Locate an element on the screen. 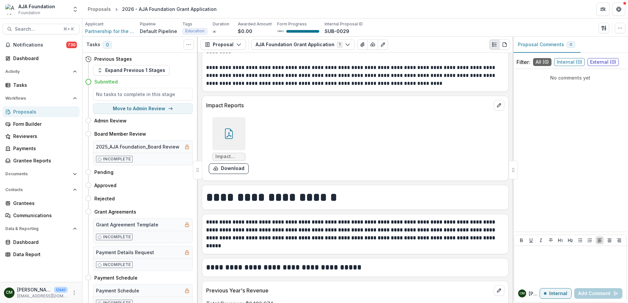 This screenshot has height=303, width=628. button: Open Documents is located at coordinates (41, 174).